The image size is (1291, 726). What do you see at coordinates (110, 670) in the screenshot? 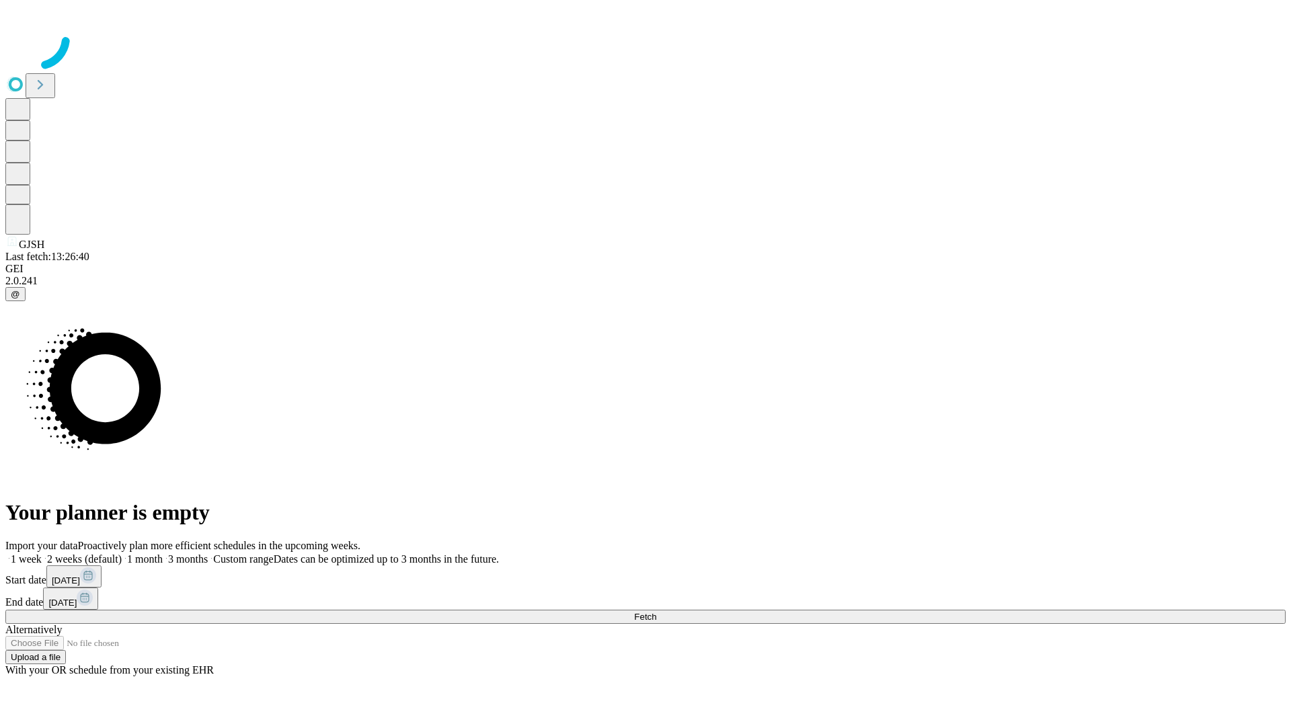
I see `span: With your OR schedule from your existing EHR` at bounding box center [110, 670].